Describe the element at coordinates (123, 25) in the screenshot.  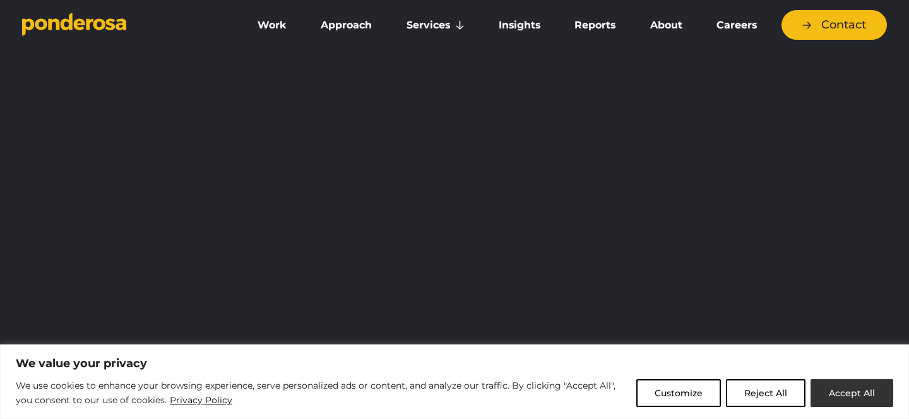
I see `a: Go to homepage` at that location.